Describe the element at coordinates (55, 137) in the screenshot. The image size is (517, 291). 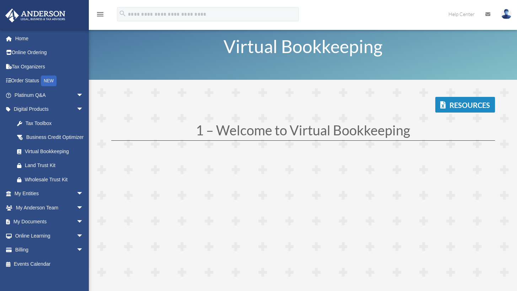
I see `div: Business Credit Optimizer` at that location.